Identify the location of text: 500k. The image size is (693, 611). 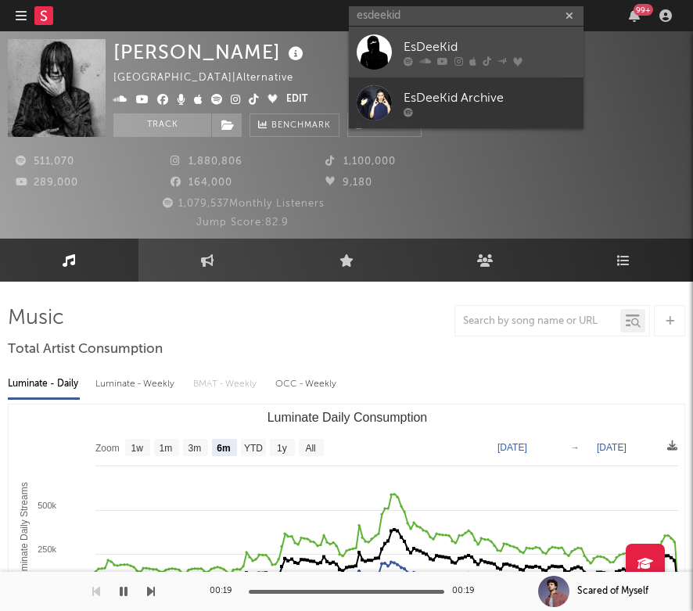
(47, 505).